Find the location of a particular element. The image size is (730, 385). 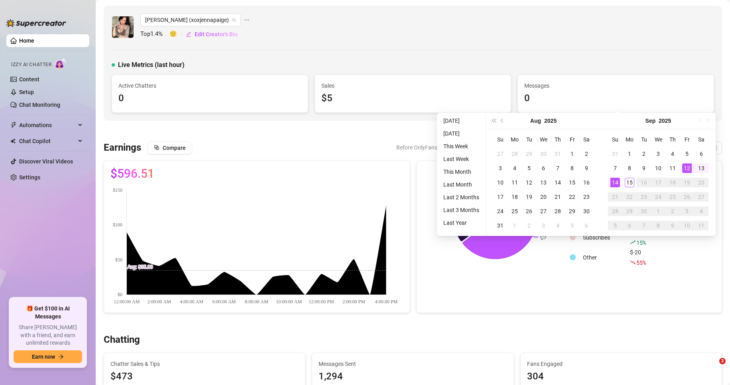

div: 19 is located at coordinates (529, 197).